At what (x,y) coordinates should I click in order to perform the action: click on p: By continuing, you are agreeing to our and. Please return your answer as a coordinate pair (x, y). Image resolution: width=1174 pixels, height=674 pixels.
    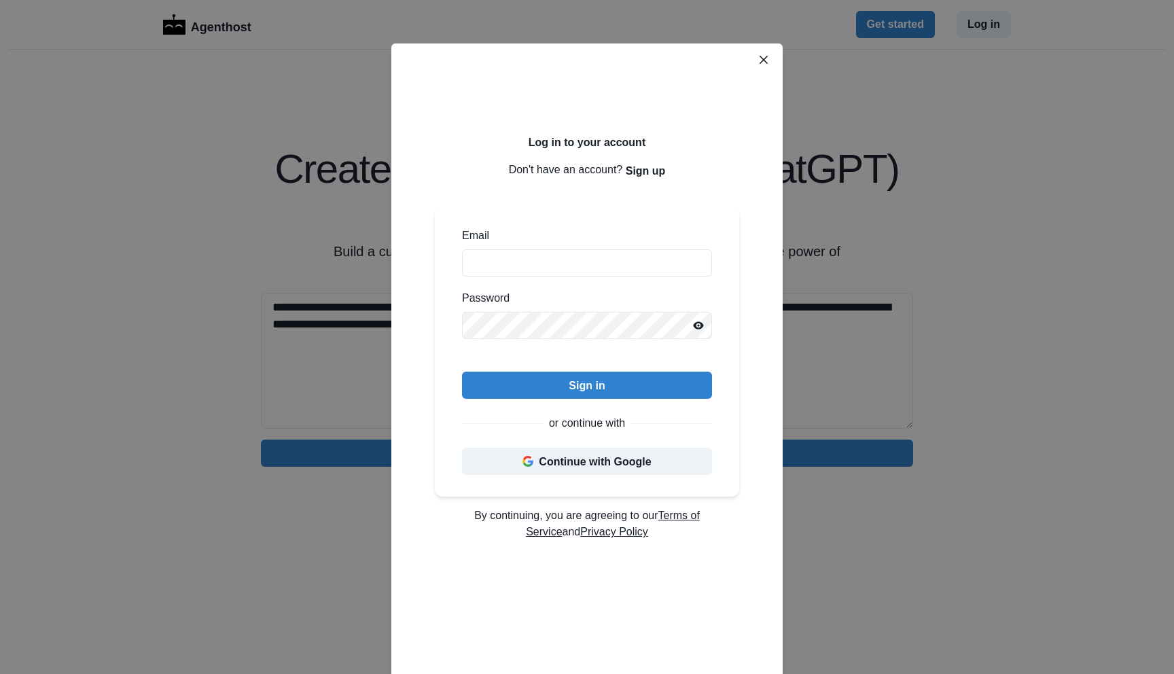
    Looking at the image, I should click on (587, 524).